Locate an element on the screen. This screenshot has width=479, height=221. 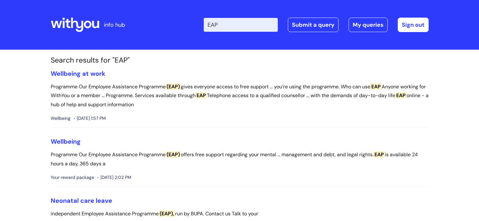
p: info hub is located at coordinates (114, 25).